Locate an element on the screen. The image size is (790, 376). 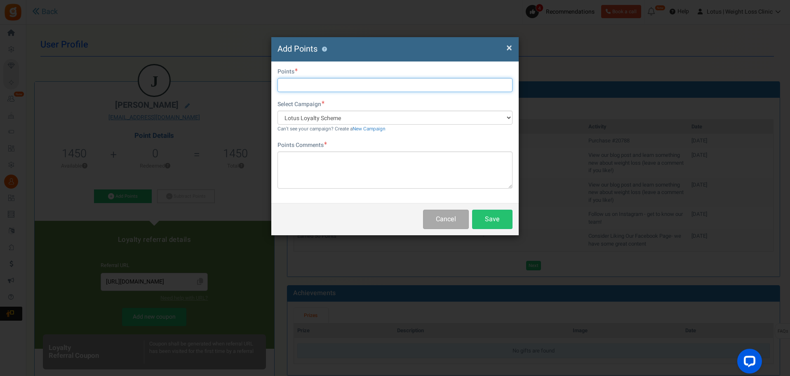
label: Points Comments is located at coordinates (302, 145).